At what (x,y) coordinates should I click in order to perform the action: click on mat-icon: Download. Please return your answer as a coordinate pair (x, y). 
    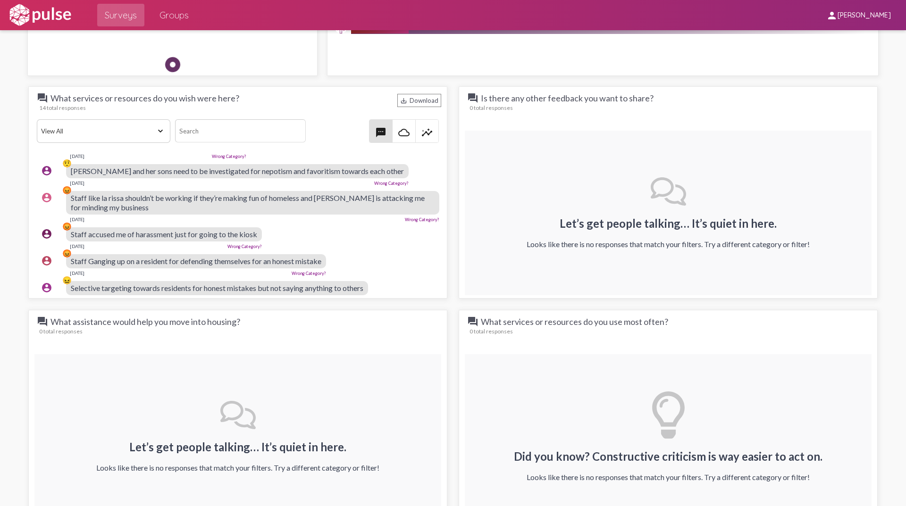
    Looking at the image, I should click on (404, 101).